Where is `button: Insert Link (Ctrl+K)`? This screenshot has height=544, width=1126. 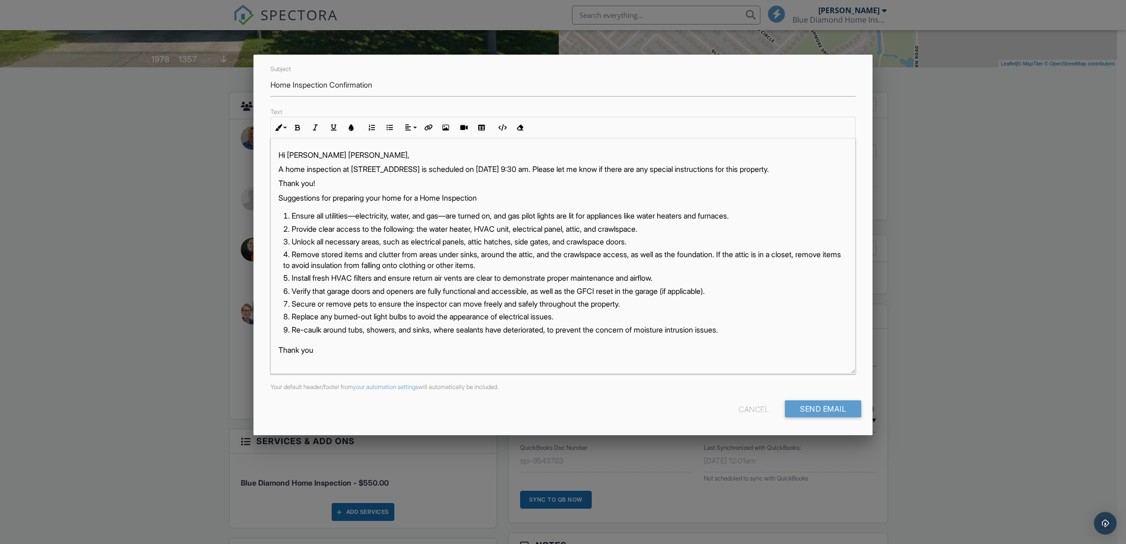
button: Insert Link (Ctrl+K) is located at coordinates (428, 128).